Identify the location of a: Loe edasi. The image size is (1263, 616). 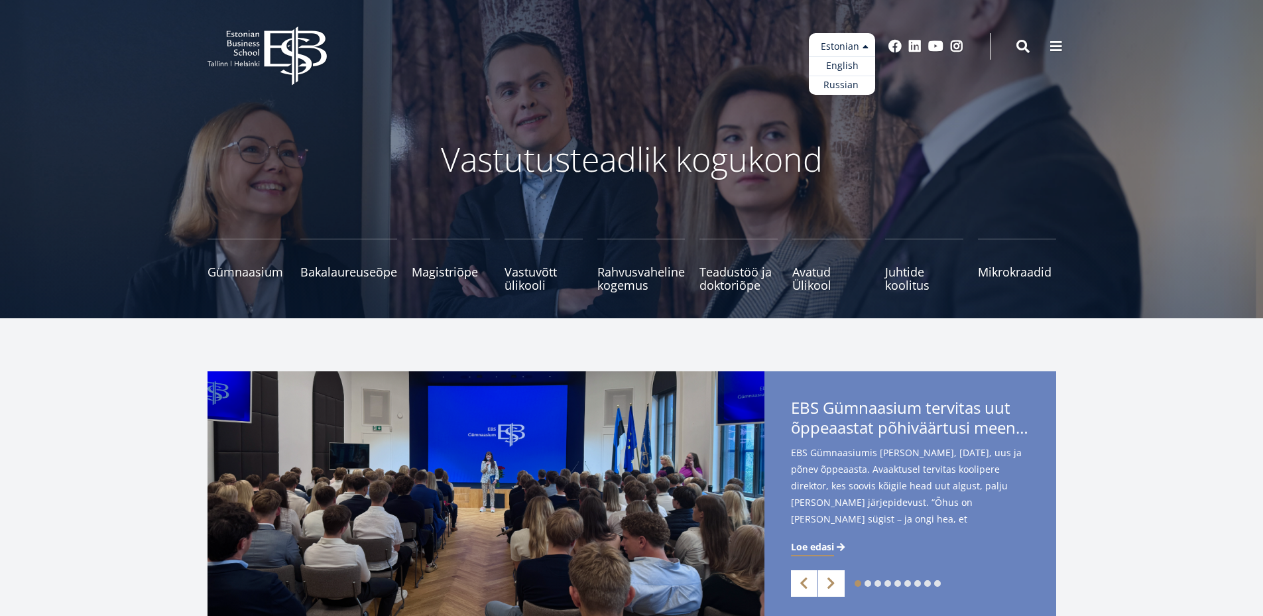
(819, 547).